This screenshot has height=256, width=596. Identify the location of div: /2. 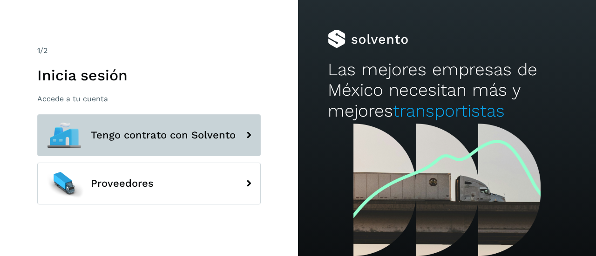
(149, 51).